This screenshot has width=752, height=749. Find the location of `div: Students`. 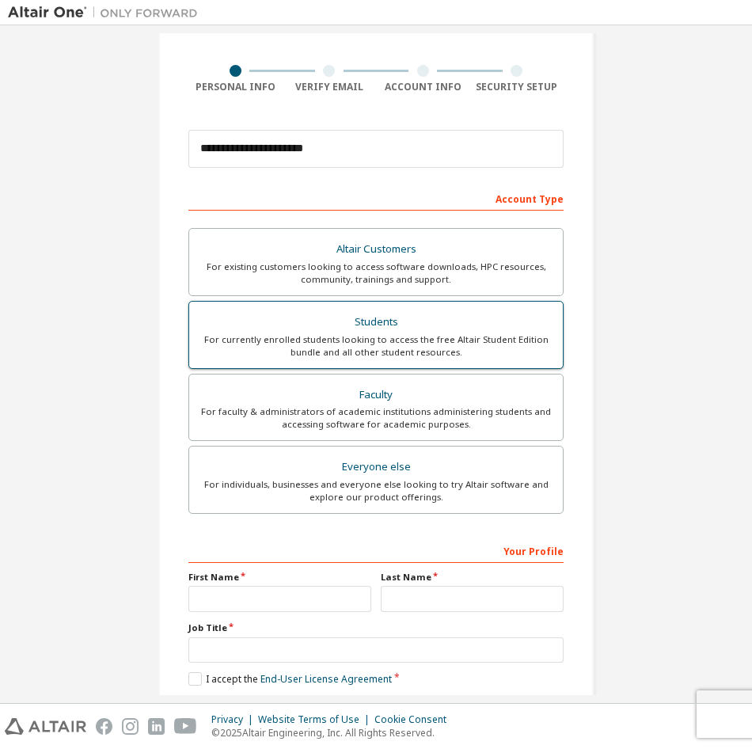

div: Students is located at coordinates (376, 322).